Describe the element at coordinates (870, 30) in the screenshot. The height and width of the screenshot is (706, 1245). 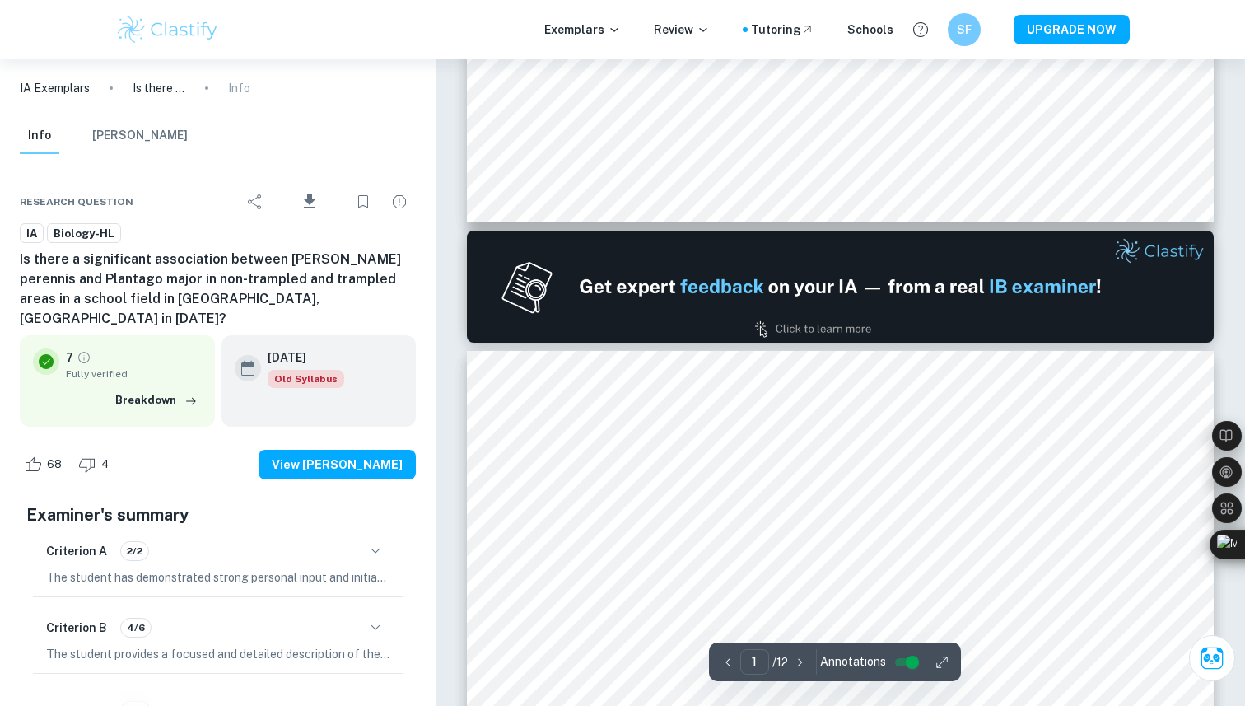
I see `a: Schools` at that location.